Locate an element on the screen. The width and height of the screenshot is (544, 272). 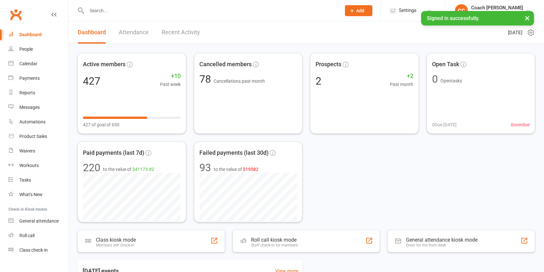
span: Past week is located at coordinates (170, 84).